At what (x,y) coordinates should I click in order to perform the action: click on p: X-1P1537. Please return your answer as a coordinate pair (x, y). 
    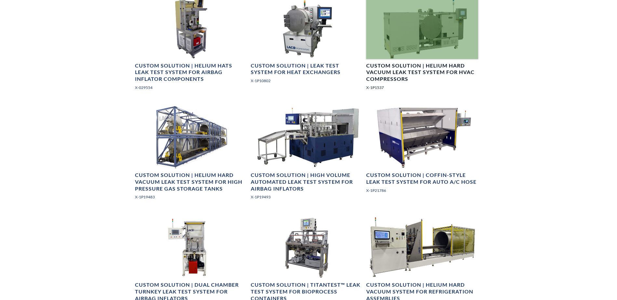
    Looking at the image, I should click on (422, 87).